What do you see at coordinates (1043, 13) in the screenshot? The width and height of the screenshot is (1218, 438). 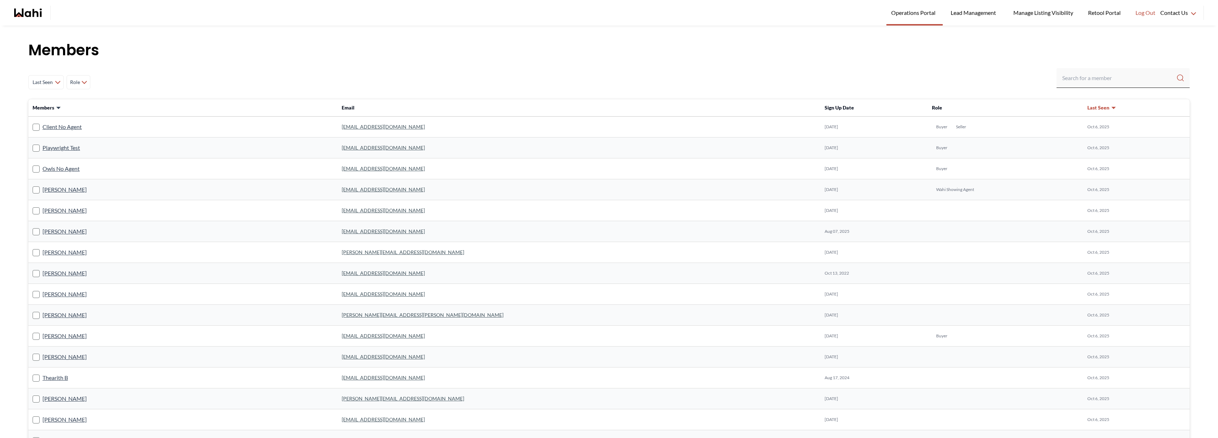 I see `span: Manage Listing Visibility` at bounding box center [1043, 13].